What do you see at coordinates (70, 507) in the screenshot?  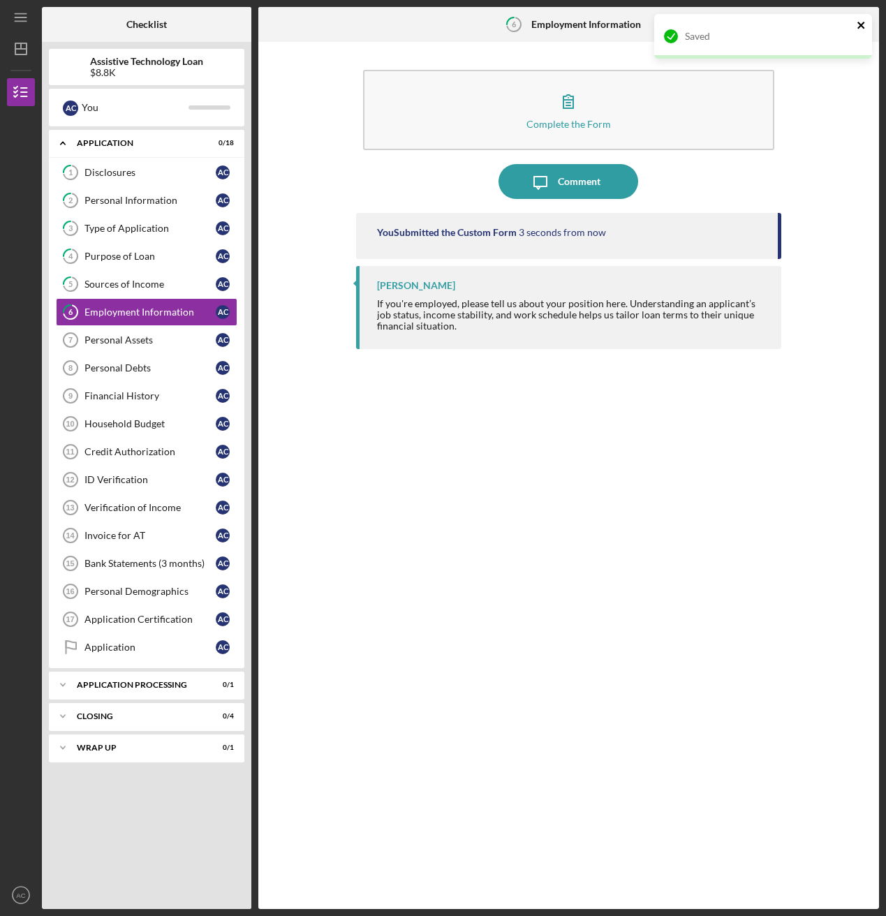 I see `tspan: 13` at bounding box center [70, 507].